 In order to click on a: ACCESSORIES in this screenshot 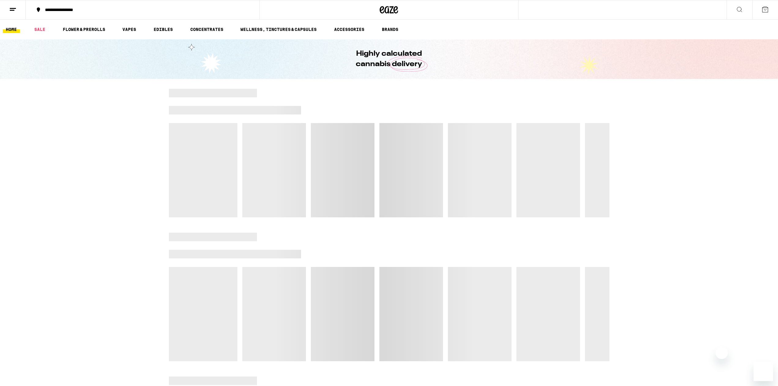, I will do `click(349, 29)`.